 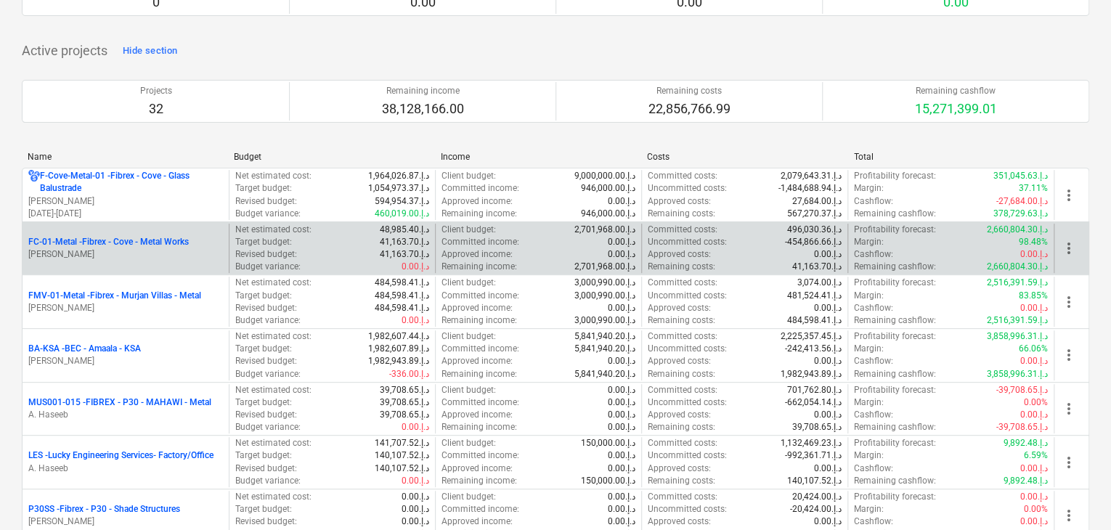 I want to click on p: 3,858,996.31د.إ.‏, so click(x=1017, y=336).